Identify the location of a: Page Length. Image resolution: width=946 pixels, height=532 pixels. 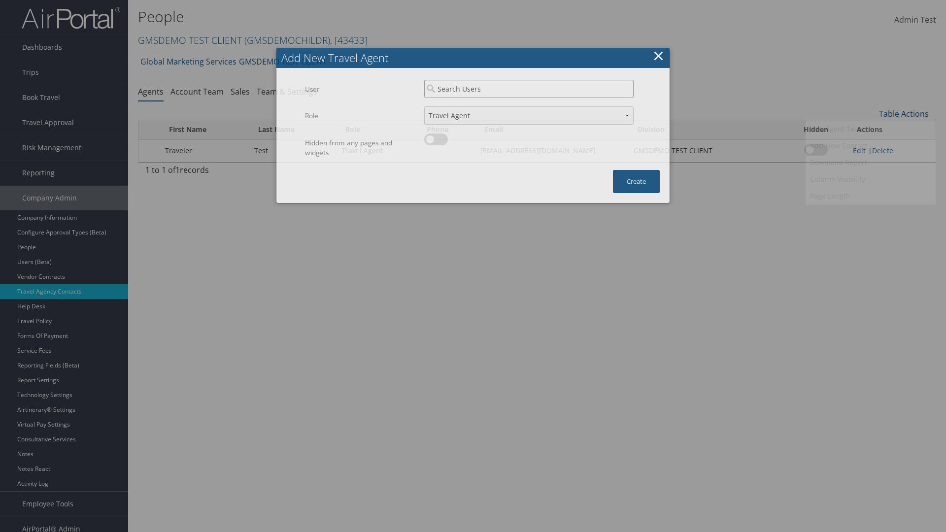
(871, 196).